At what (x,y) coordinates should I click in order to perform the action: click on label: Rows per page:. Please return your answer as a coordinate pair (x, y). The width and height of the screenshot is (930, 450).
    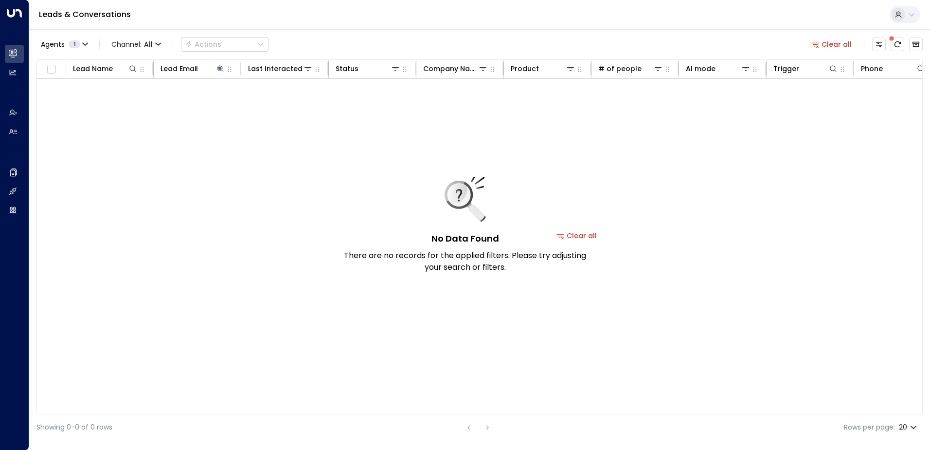
    Looking at the image, I should click on (869, 427).